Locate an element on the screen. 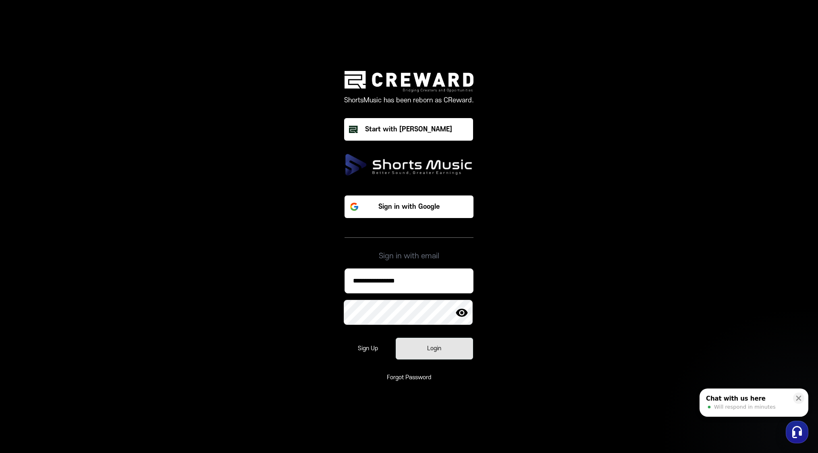  div: Sign in with email is located at coordinates (409, 249).